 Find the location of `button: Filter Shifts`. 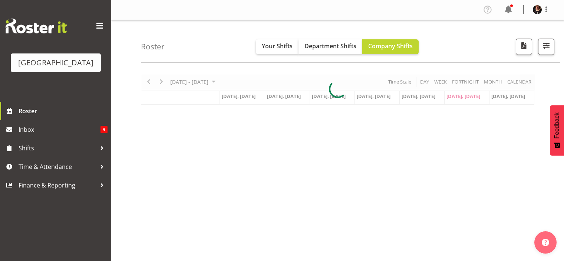

button: Filter Shifts is located at coordinates (546, 47).